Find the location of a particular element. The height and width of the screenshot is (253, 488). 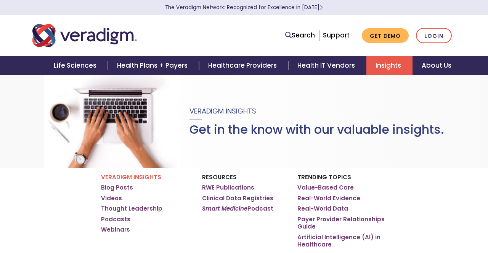

em: Smart Medicine is located at coordinates (225, 208).